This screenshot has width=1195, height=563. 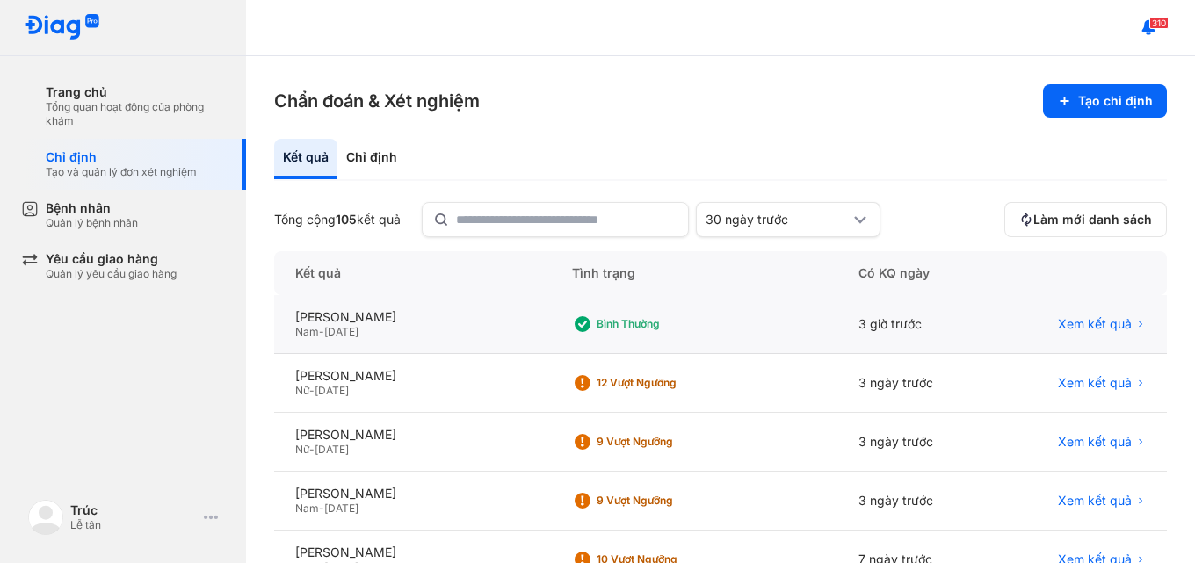 What do you see at coordinates (111, 274) in the screenshot?
I see `div: Quản lý yêu cầu giao hàng` at bounding box center [111, 274].